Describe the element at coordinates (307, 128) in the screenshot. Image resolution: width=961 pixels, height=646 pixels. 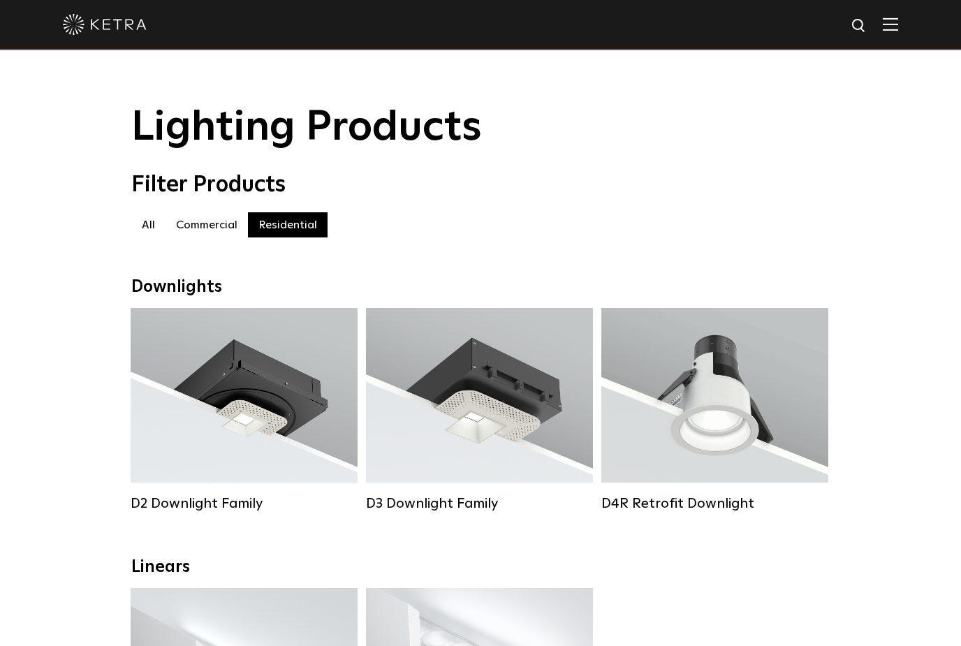
I see `span: Lighting Products` at that location.